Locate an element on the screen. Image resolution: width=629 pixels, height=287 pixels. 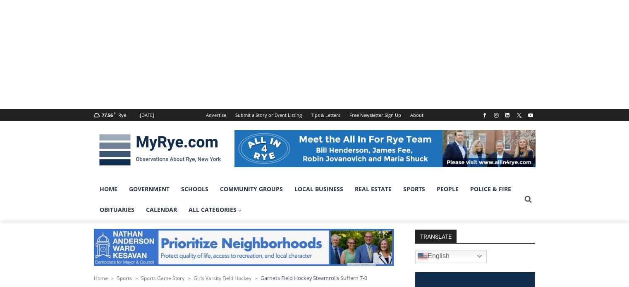
a: Schools is located at coordinates (195, 189).